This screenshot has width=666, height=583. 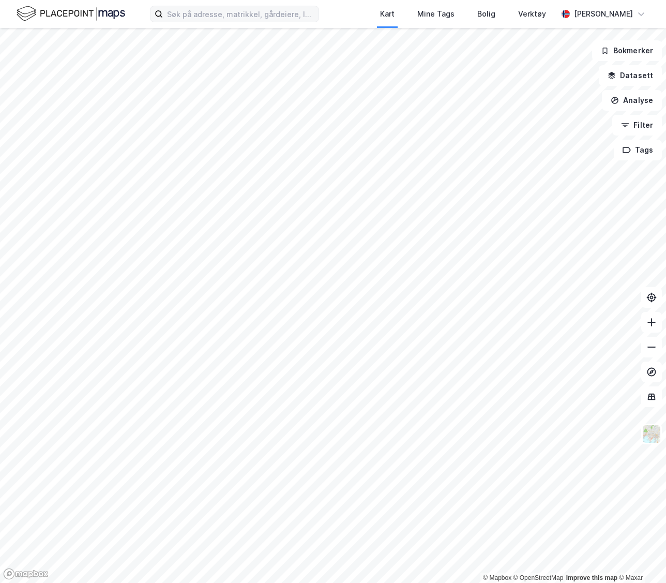 I want to click on a: OpenStreetMap, so click(x=538, y=577).